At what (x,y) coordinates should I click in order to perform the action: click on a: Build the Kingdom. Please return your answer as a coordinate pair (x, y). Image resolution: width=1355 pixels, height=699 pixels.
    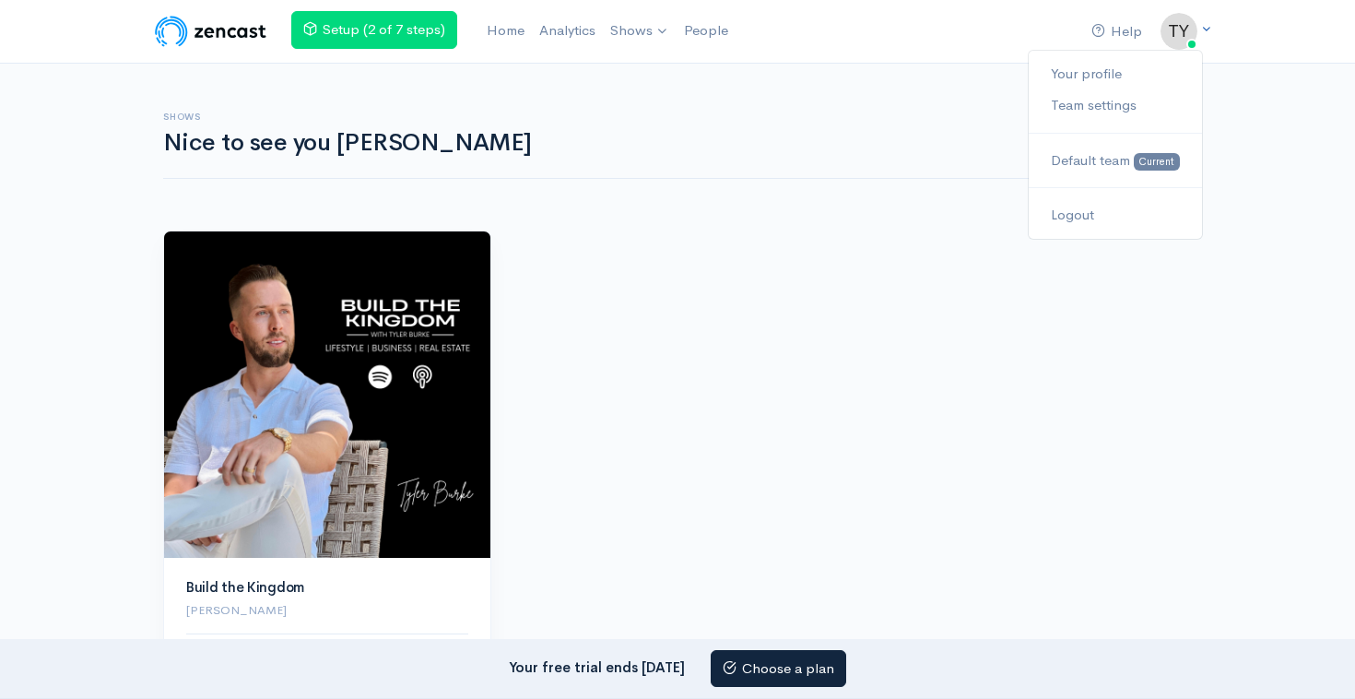
    Looking at the image, I should click on (245, 586).